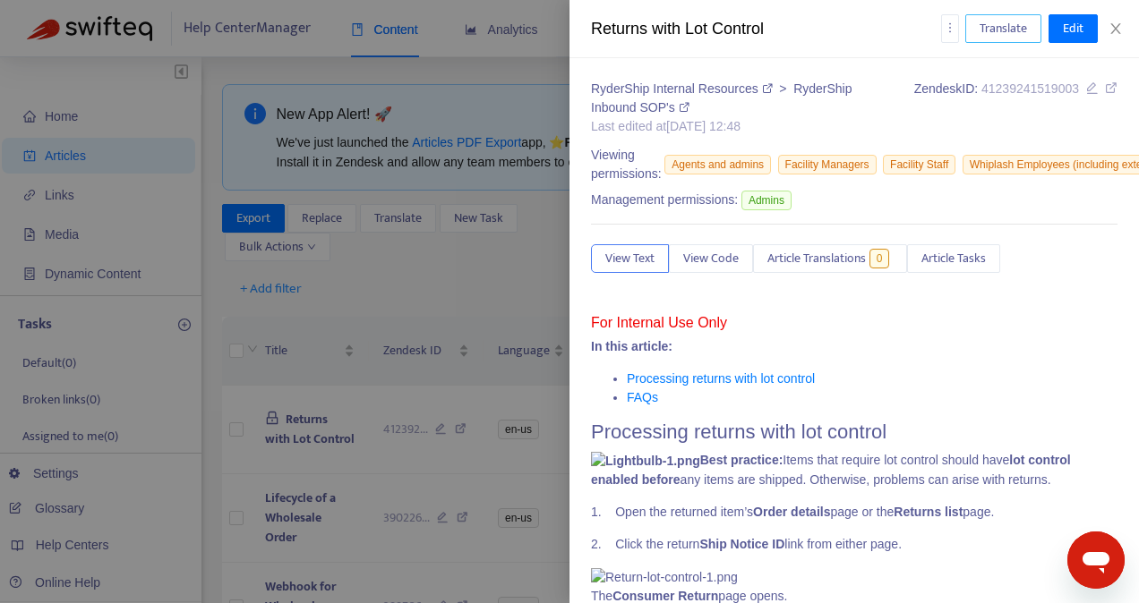 This screenshot has height=603, width=1139. Describe the element at coordinates (1073, 29) in the screenshot. I see `span: Edit` at that location.